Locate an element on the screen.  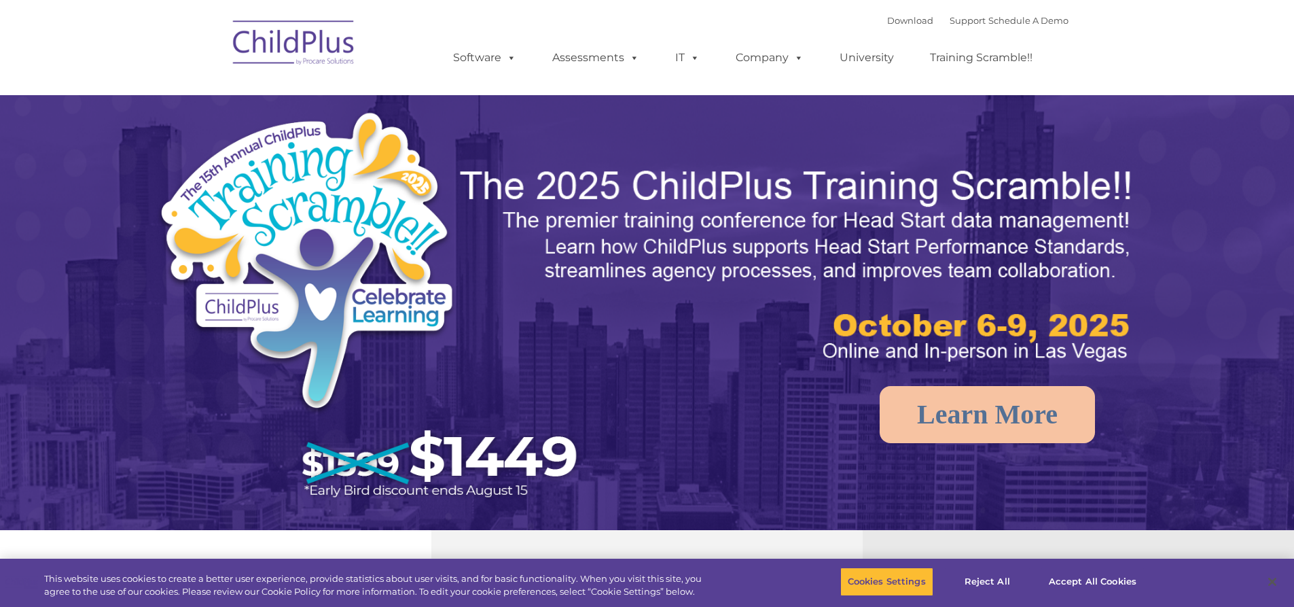
a: Download is located at coordinates (910, 20).